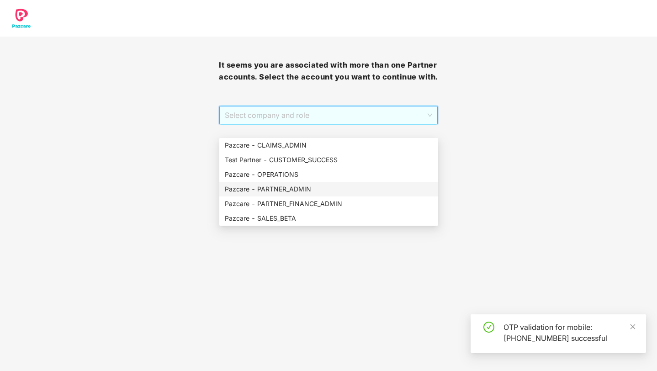  Describe the element at coordinates (329, 160) in the screenshot. I see `div: Test Partner - CUSTOMER_SUCCESS` at that location.